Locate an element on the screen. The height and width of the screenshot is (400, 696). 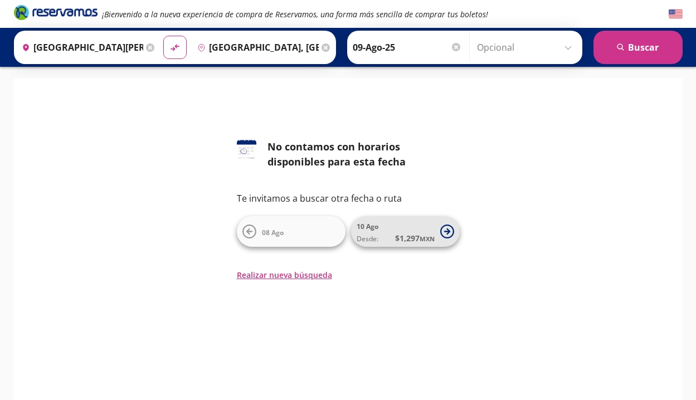
input: Buscar Destino is located at coordinates (256, 47).